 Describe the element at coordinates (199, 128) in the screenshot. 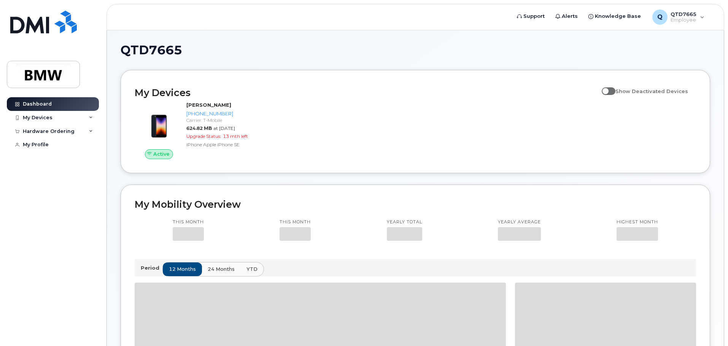

I see `span: 624.82 MB` at that location.